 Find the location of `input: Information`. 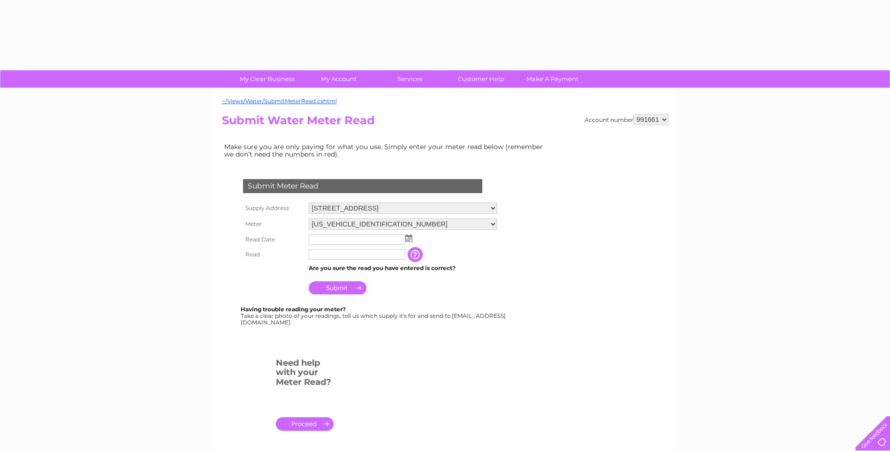

input: Information is located at coordinates (416, 255).